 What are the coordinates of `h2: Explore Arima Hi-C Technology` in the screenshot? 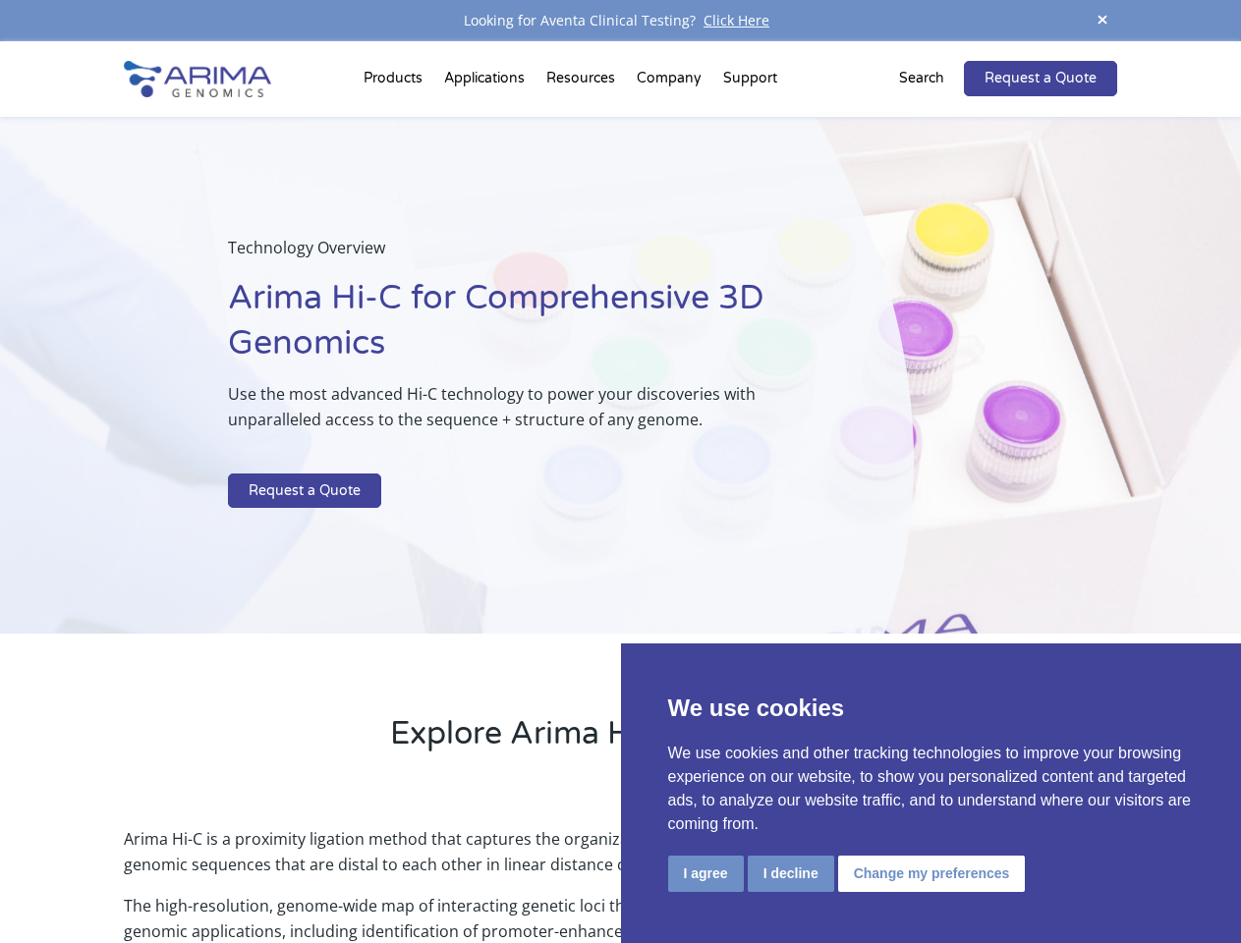 It's located at (620, 742).